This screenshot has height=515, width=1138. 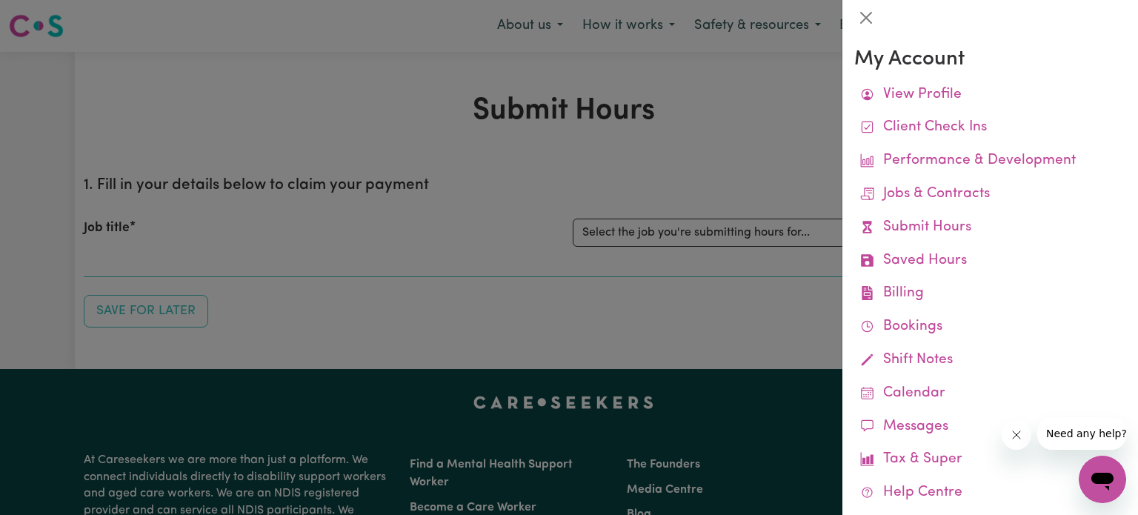 I want to click on a: Shift Notes, so click(x=990, y=360).